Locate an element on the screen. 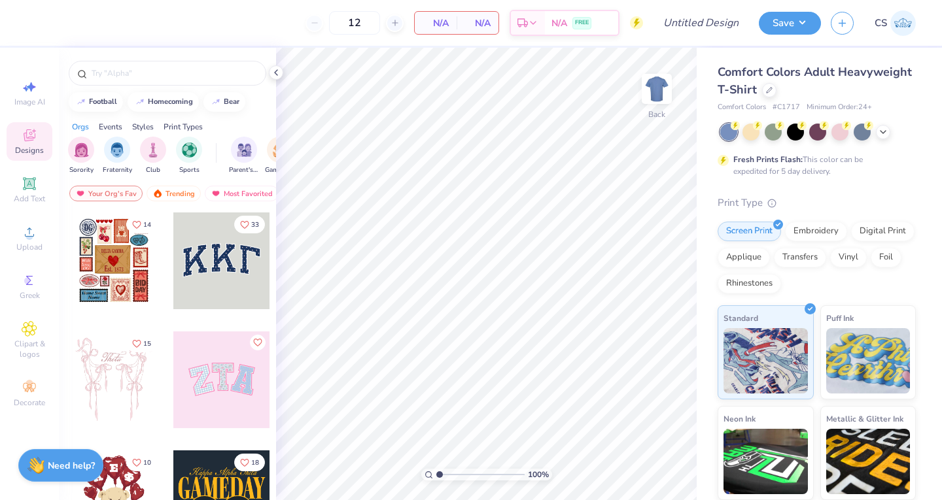 Image resolution: width=942 pixels, height=500 pixels. div: Foil is located at coordinates (886, 258).